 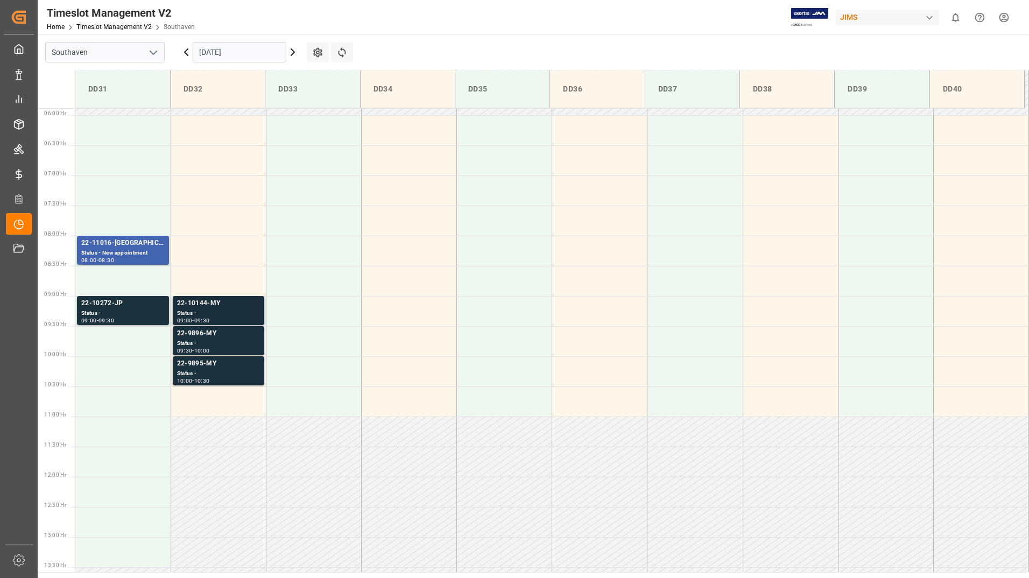 I want to click on div: 22-9895-MY, so click(x=218, y=364).